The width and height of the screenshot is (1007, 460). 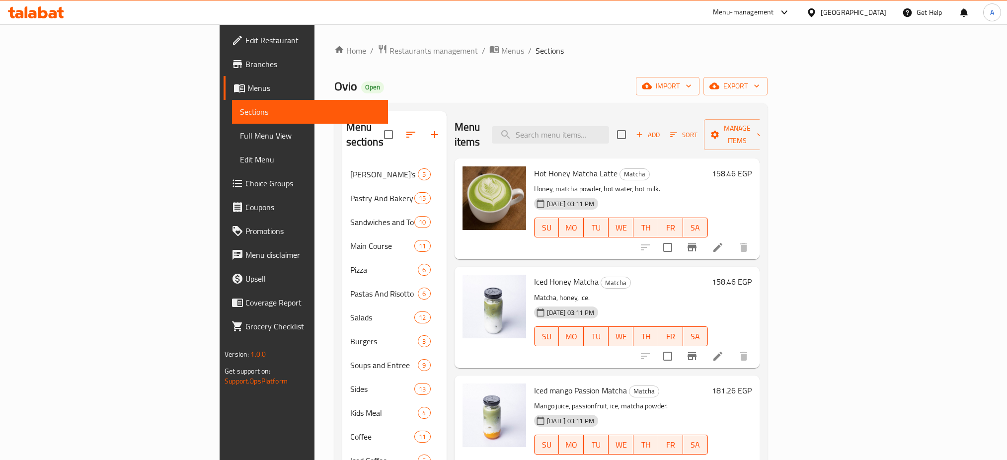 I want to click on div: Pizza6, so click(x=394, y=270).